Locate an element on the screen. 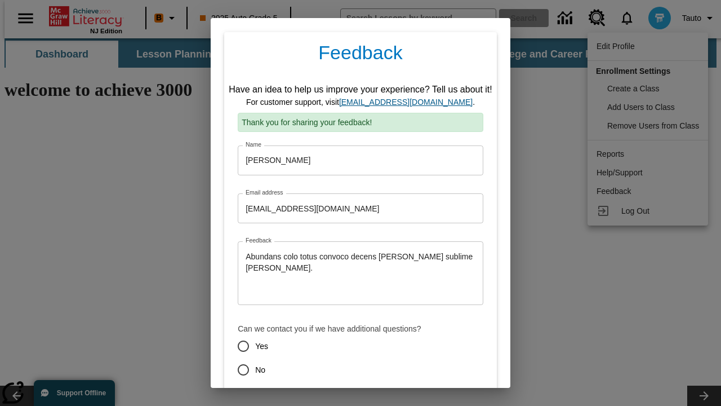 The height and width of the screenshot is (406, 721). label: Email address is located at coordinates (264, 192).